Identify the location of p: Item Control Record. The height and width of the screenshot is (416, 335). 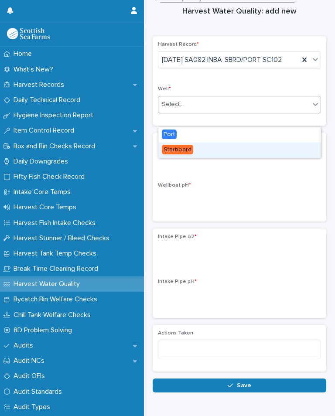
(45, 130).